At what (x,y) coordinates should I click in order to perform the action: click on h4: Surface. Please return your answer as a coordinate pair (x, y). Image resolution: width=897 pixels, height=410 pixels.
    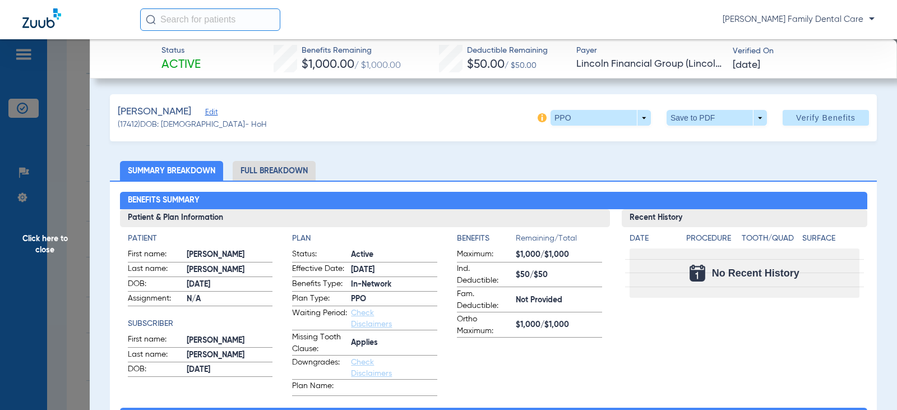
    Looking at the image, I should click on (830, 238).